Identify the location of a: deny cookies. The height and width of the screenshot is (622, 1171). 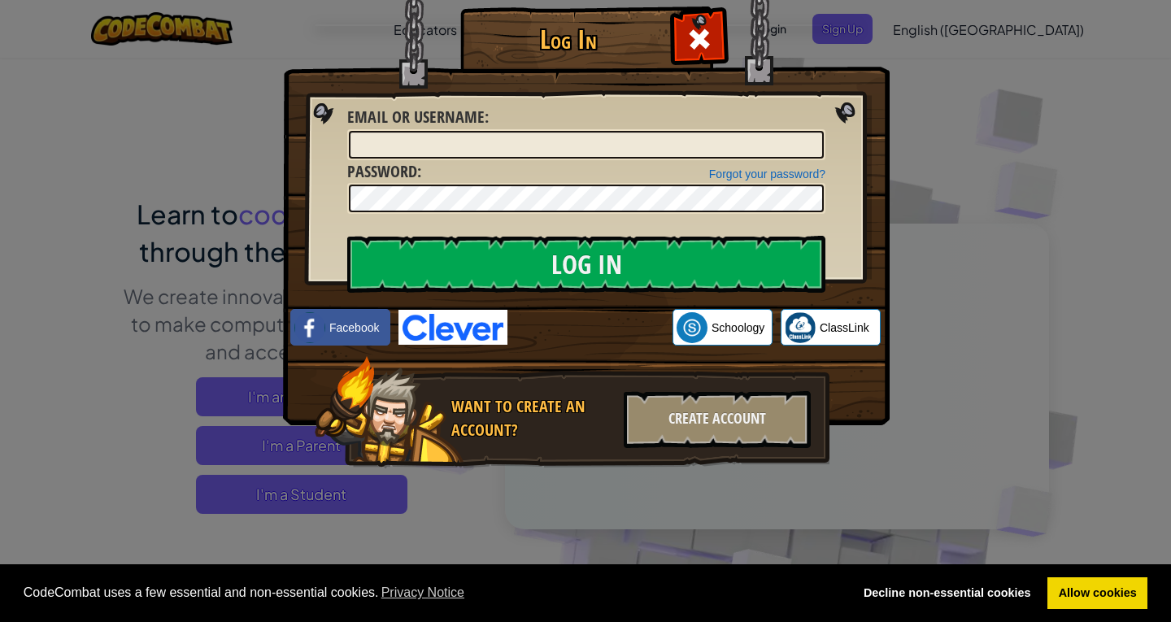
(947, 594).